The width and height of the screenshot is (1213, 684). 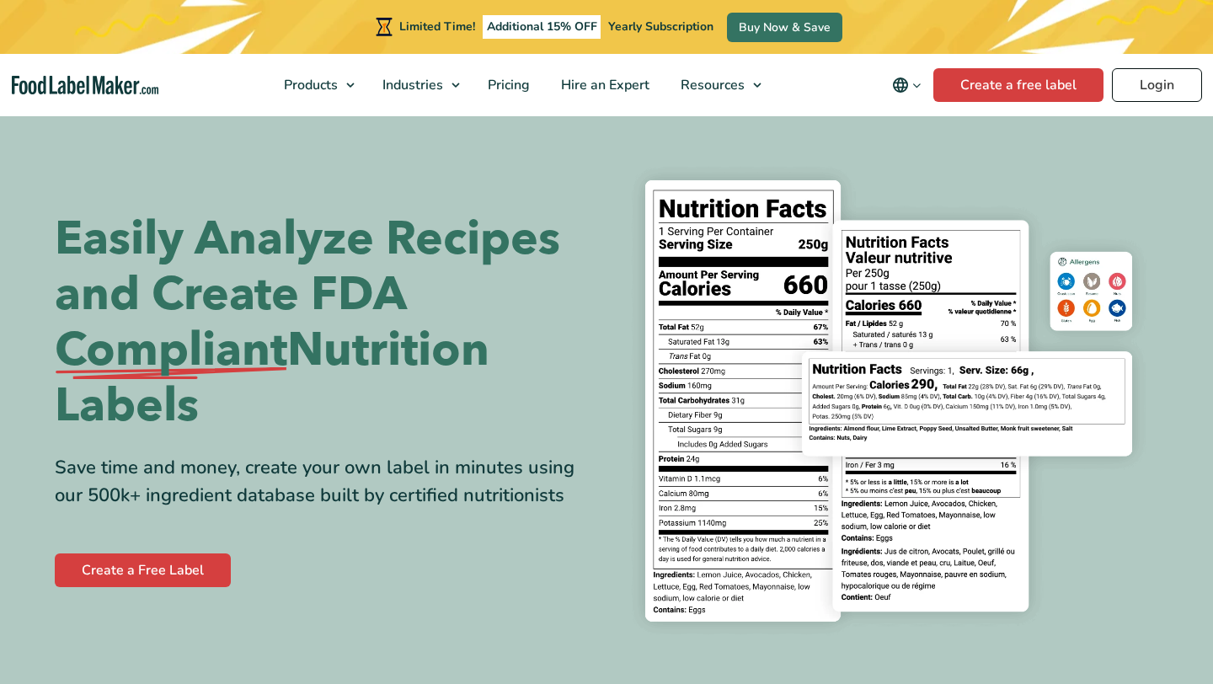 I want to click on span: Additional 15% OFF, so click(x=542, y=27).